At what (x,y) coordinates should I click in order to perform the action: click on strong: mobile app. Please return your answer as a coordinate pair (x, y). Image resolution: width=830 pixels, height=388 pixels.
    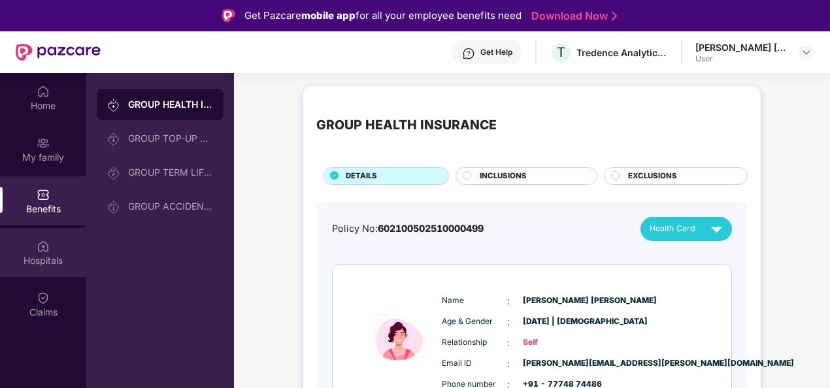
    Looking at the image, I should click on (328, 15).